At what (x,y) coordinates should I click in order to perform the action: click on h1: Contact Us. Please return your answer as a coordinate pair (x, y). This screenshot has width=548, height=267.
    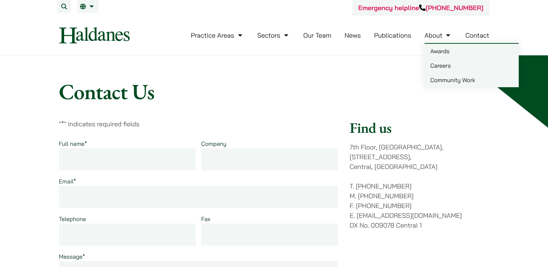
    Looking at the image, I should click on (274, 92).